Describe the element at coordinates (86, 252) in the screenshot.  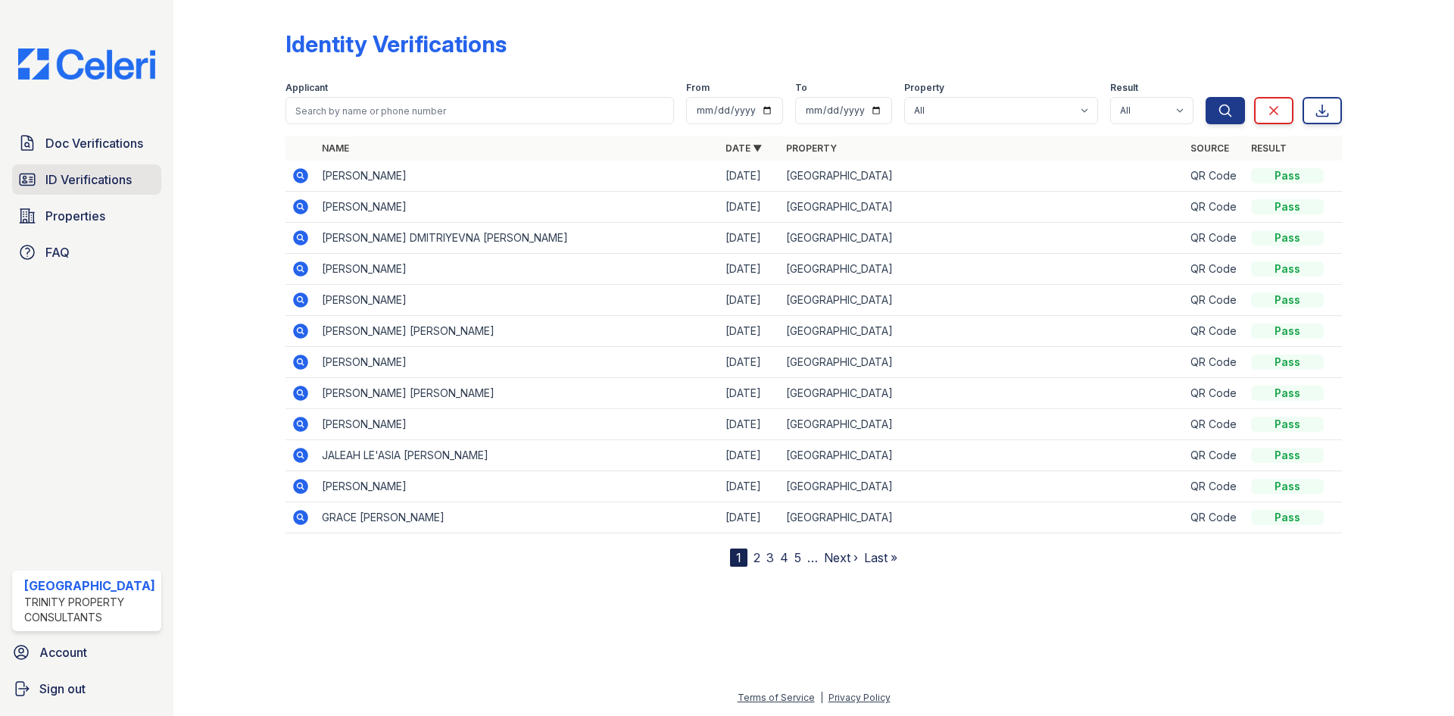
I see `a: FAQ` at that location.